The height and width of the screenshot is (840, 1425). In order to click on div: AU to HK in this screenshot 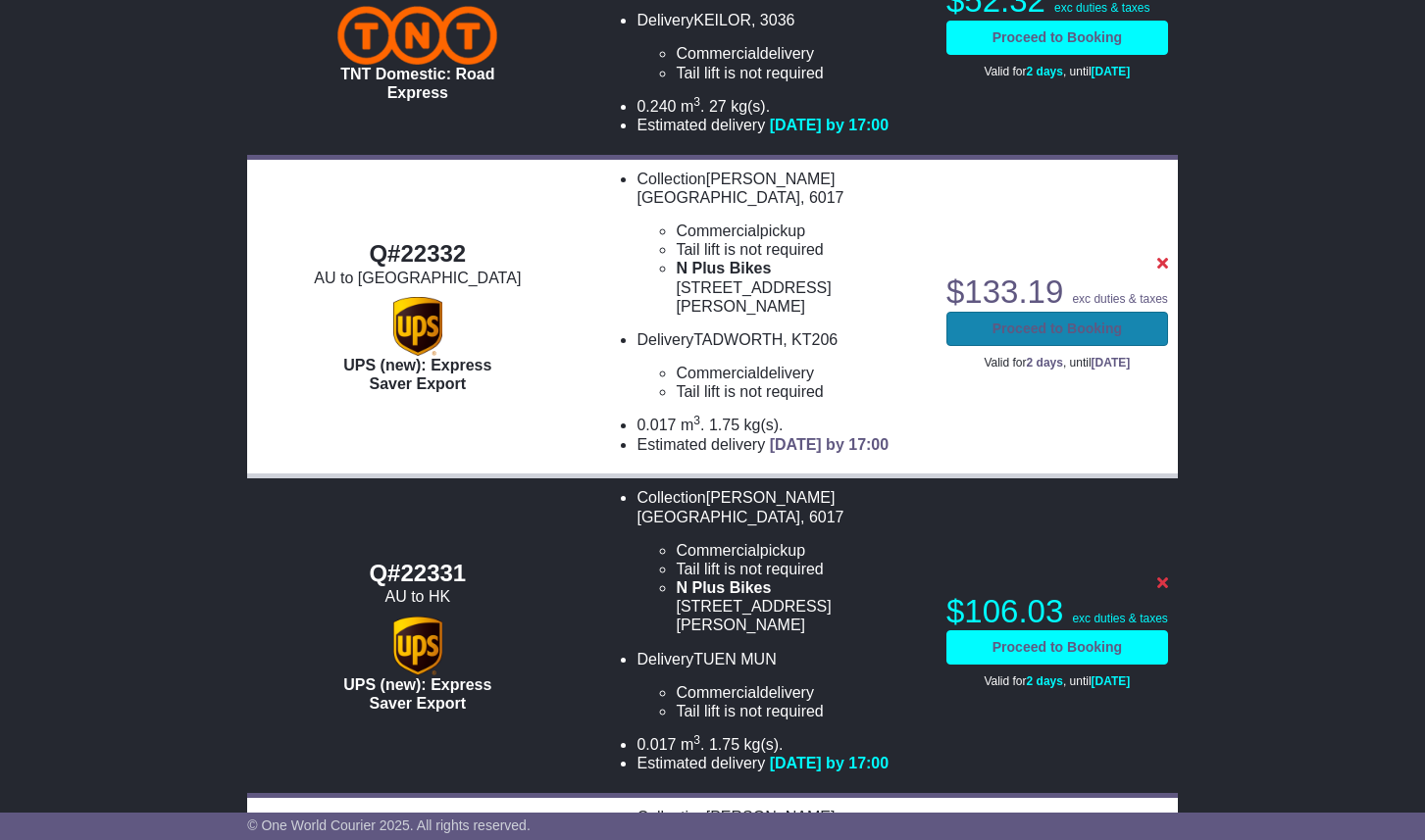, I will do `click(417, 597)`.